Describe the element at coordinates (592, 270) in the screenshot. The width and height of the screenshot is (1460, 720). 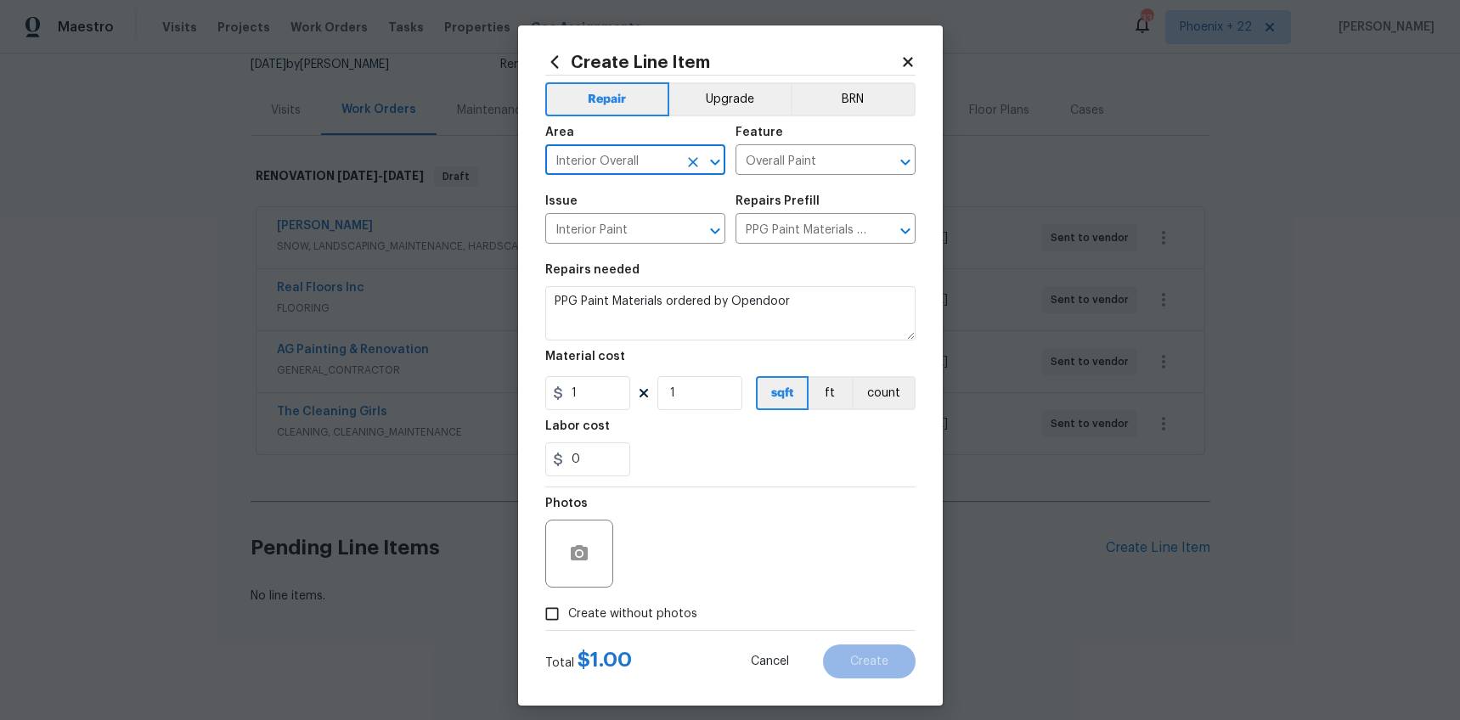
I see `h5: Repairs needed` at that location.